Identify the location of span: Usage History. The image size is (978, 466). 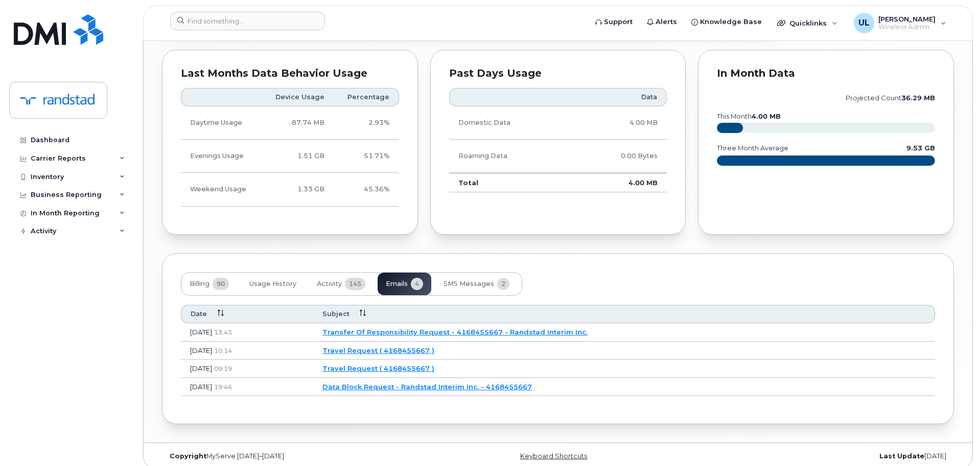
(273, 284).